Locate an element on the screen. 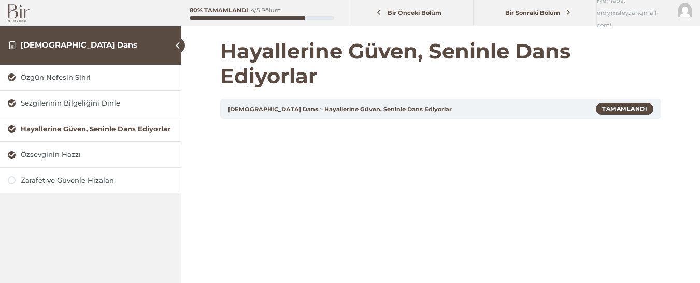 Image resolution: width=700 pixels, height=283 pixels. div: Tamamlandı is located at coordinates (625, 109).